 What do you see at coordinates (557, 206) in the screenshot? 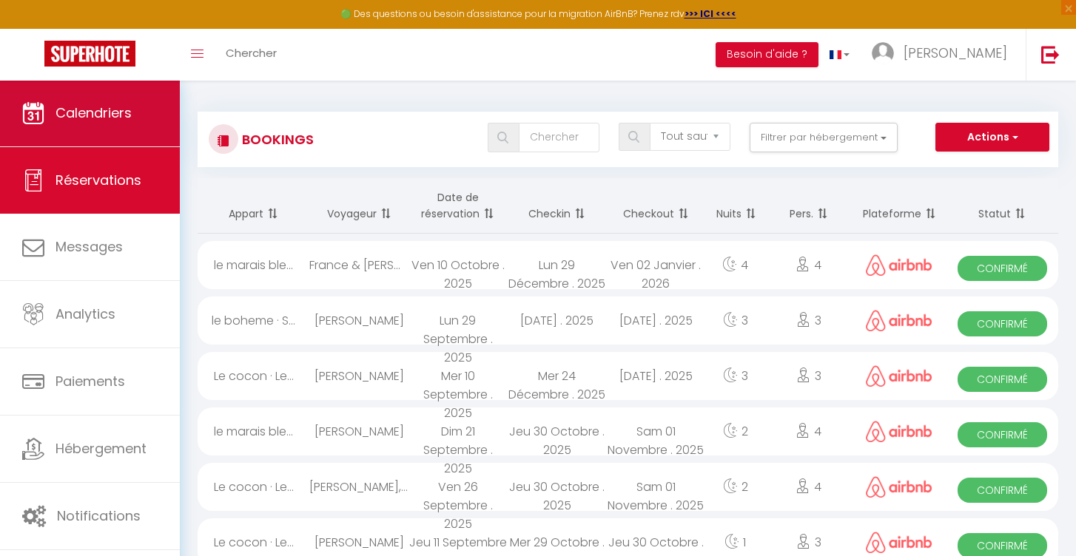
I see `th: Sort by checkin` at bounding box center [557, 206].